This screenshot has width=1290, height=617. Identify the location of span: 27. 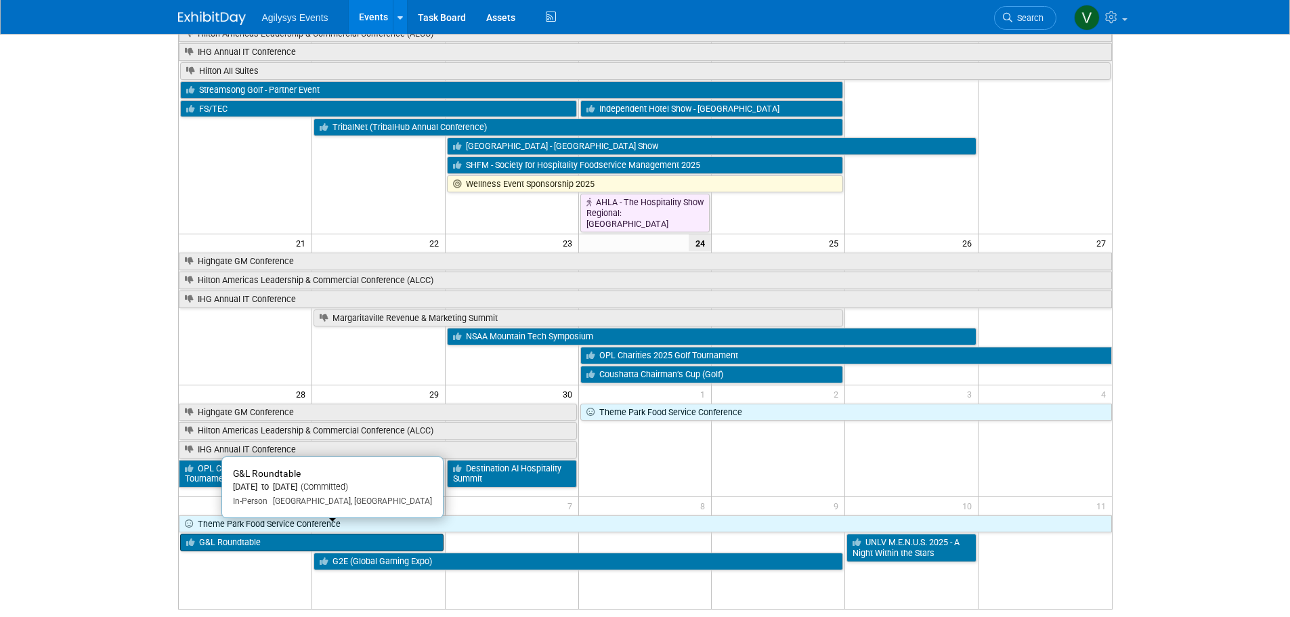
(1103, 242).